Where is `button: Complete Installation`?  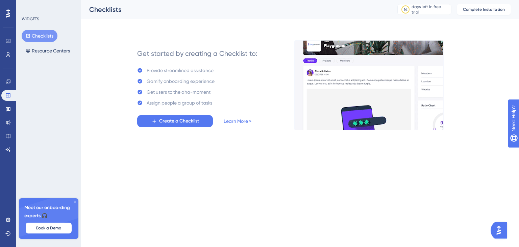
button: Complete Installation is located at coordinates (484, 9).